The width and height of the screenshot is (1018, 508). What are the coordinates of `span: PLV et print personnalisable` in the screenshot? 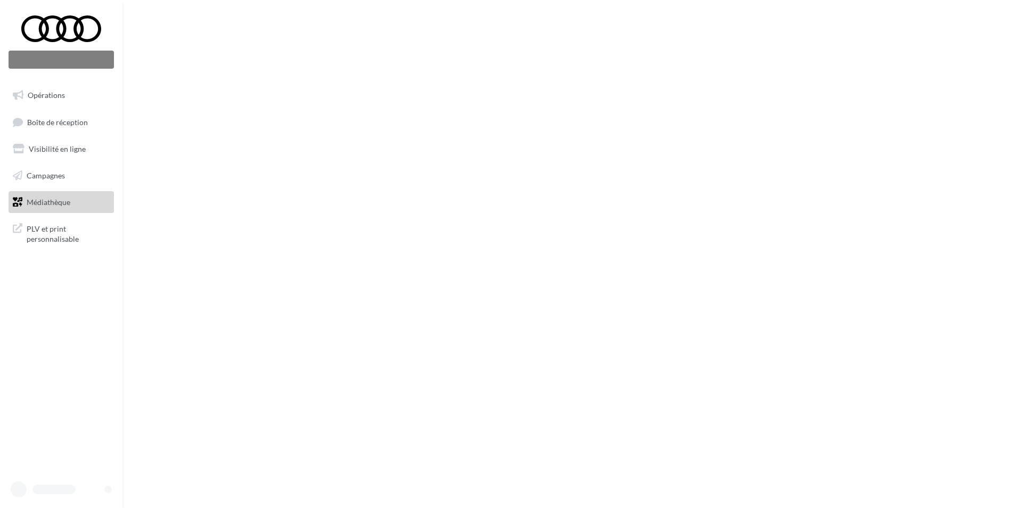 It's located at (68, 233).